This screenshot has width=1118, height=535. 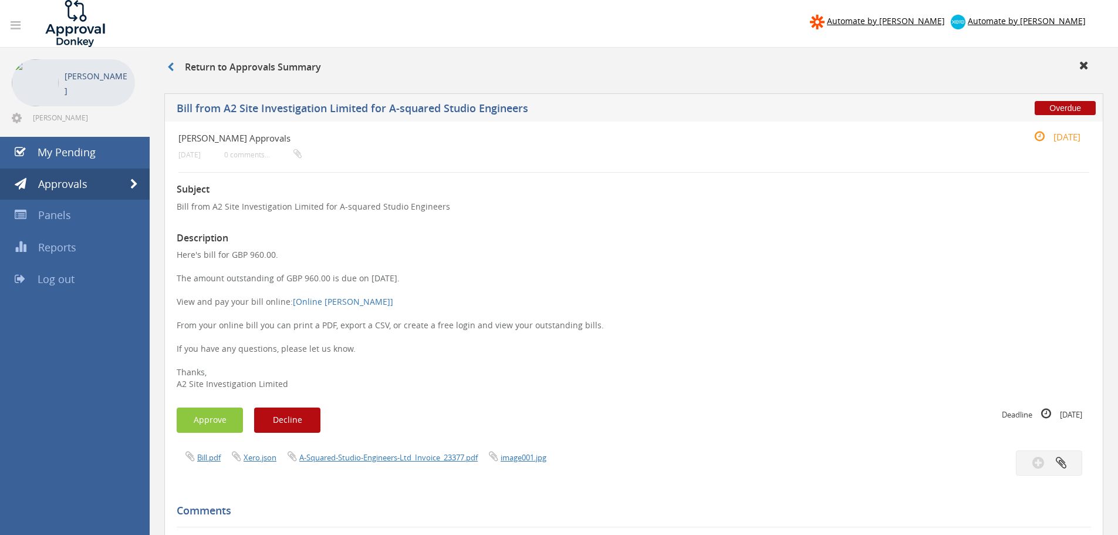 What do you see at coordinates (498, 110) in the screenshot?
I see `h5: Bill from A2 Site Investigation Limited for A-squared Studio Engineers` at bounding box center [498, 110].